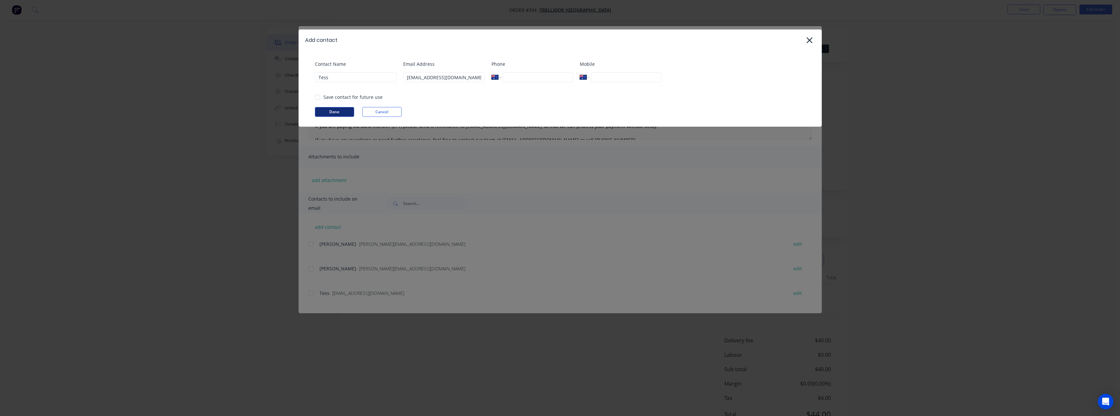 This screenshot has width=1120, height=416. What do you see at coordinates (621, 64) in the screenshot?
I see `label: Mobile` at bounding box center [621, 64].